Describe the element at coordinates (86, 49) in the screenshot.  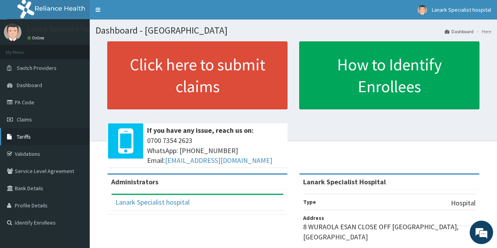
I see `div: Chat with us now` at that location.